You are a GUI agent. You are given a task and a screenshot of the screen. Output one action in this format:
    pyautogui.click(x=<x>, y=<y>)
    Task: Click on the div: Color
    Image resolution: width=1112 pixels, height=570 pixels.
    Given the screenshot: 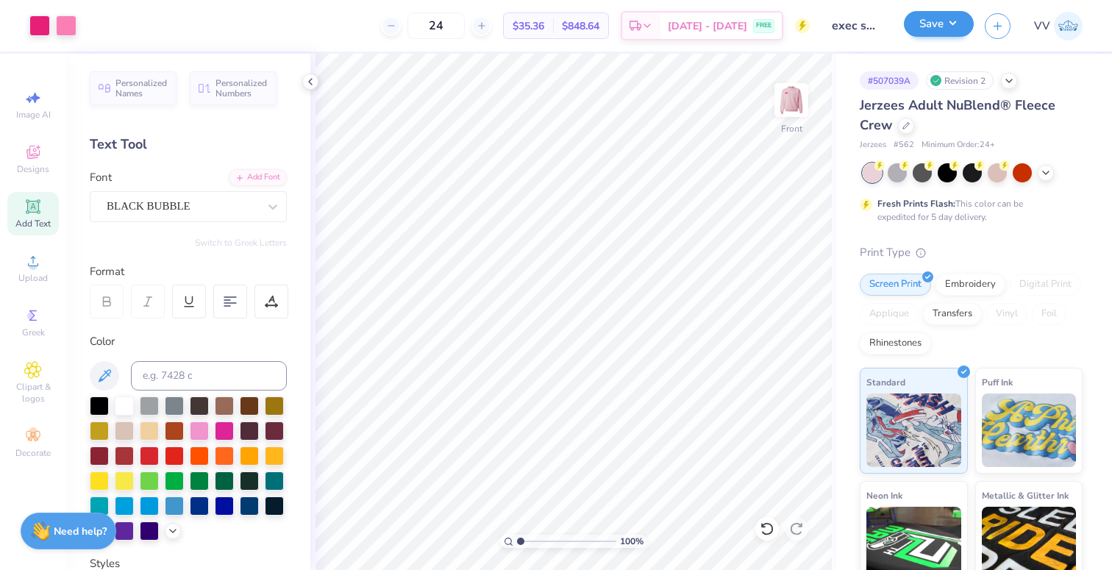 What is the action you would take?
    pyautogui.click(x=188, y=341)
    